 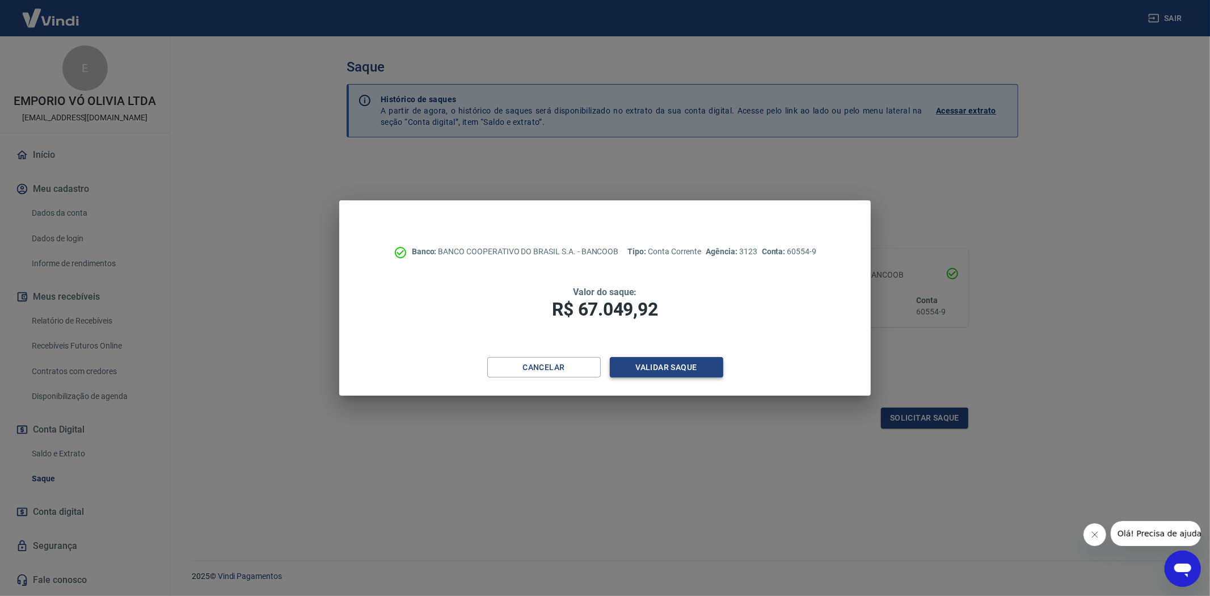 I want to click on span: R$ 67.049,92, so click(x=605, y=309).